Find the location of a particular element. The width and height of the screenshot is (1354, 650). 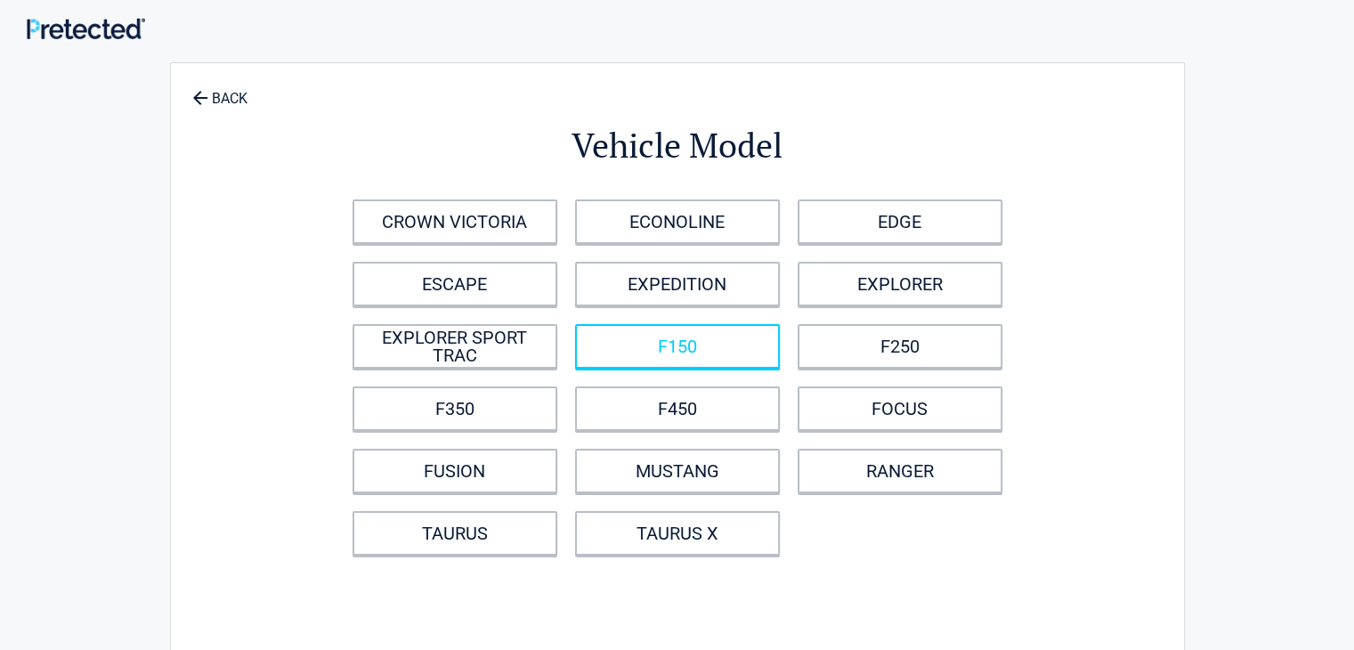

a: ECONOLINE is located at coordinates (678, 222).